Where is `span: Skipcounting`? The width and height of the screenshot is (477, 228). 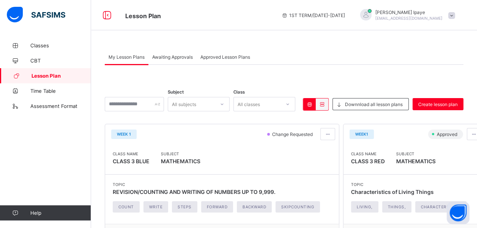 span: Skipcounting is located at coordinates (298, 207).